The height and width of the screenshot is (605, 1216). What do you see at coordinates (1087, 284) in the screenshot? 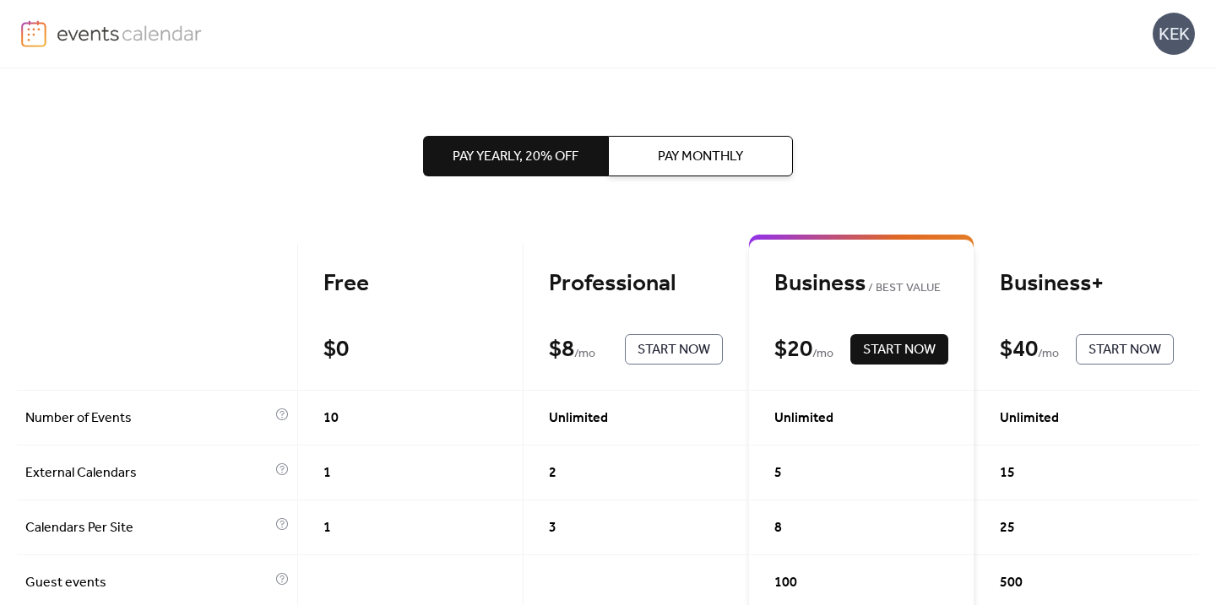
I see `div: Business+` at bounding box center [1087, 284].